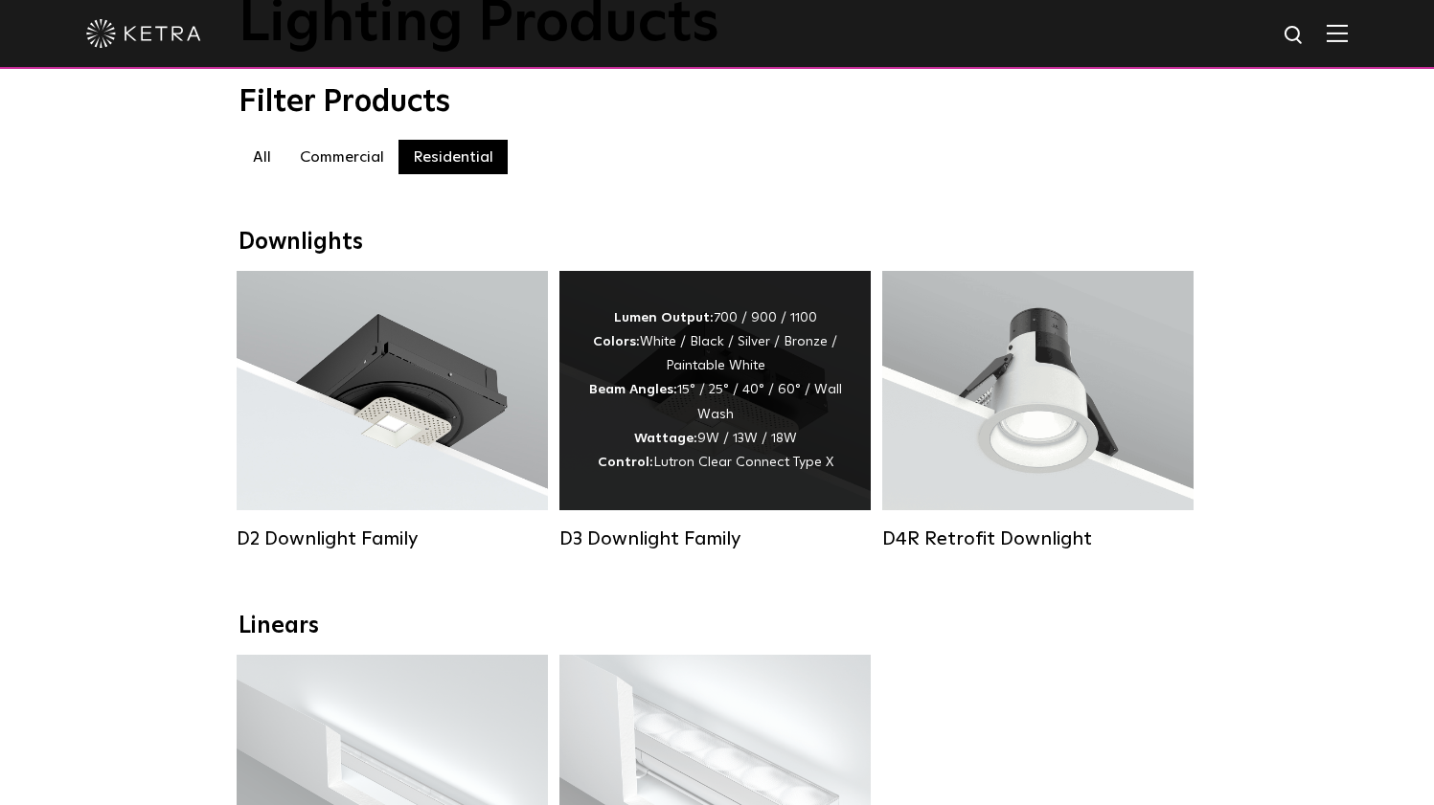 Image resolution: width=1434 pixels, height=805 pixels. Describe the element at coordinates (342, 157) in the screenshot. I see `label: Commercial` at that location.